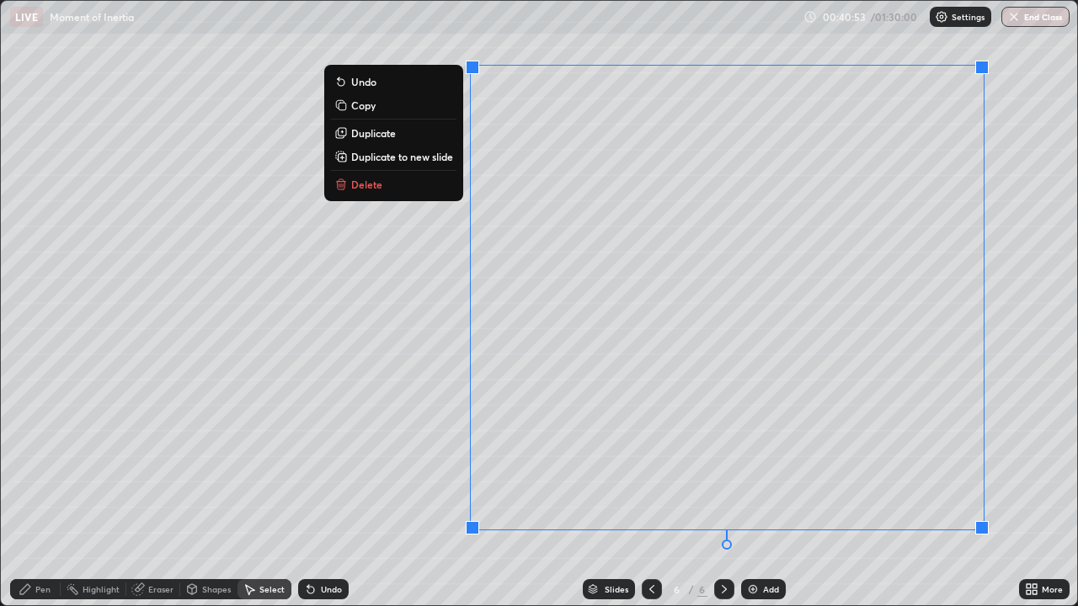  Describe the element at coordinates (941, 17) in the screenshot. I see `img: class-settings-icons` at that location.